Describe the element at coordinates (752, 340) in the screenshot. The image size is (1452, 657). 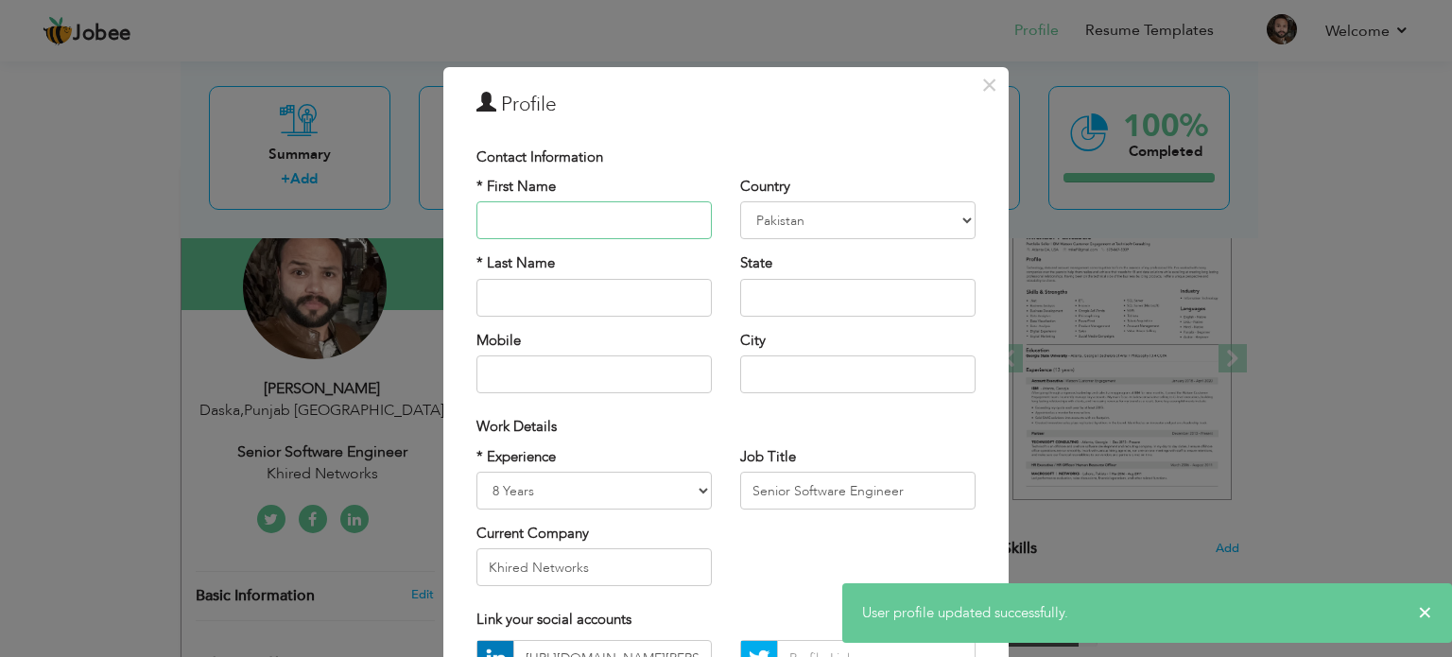
I see `label: City` at that location.